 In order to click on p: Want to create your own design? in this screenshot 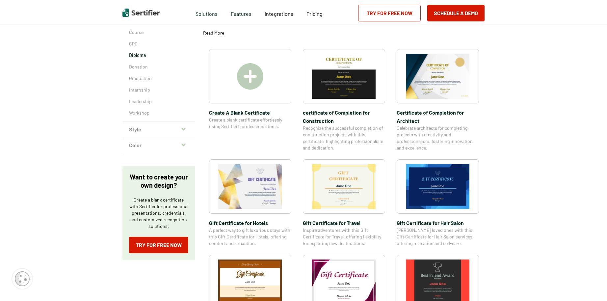, I will do `click(159, 181)`.